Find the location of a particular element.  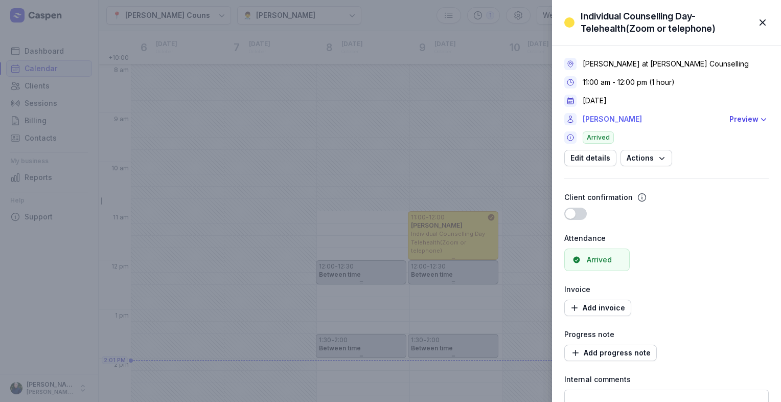

span: Actions is located at coordinates (646, 158).